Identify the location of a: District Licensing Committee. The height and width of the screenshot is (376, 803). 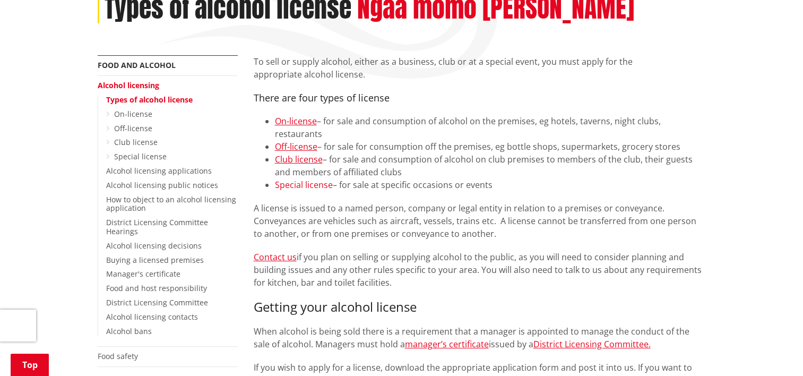
(157, 302).